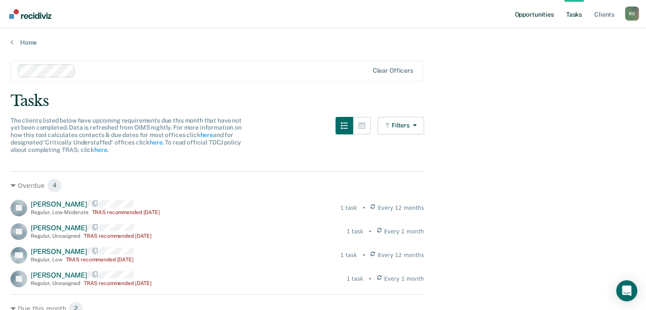 The height and width of the screenshot is (310, 646). Describe the element at coordinates (60, 213) in the screenshot. I see `div: Regular , Low-Moderate` at that location.